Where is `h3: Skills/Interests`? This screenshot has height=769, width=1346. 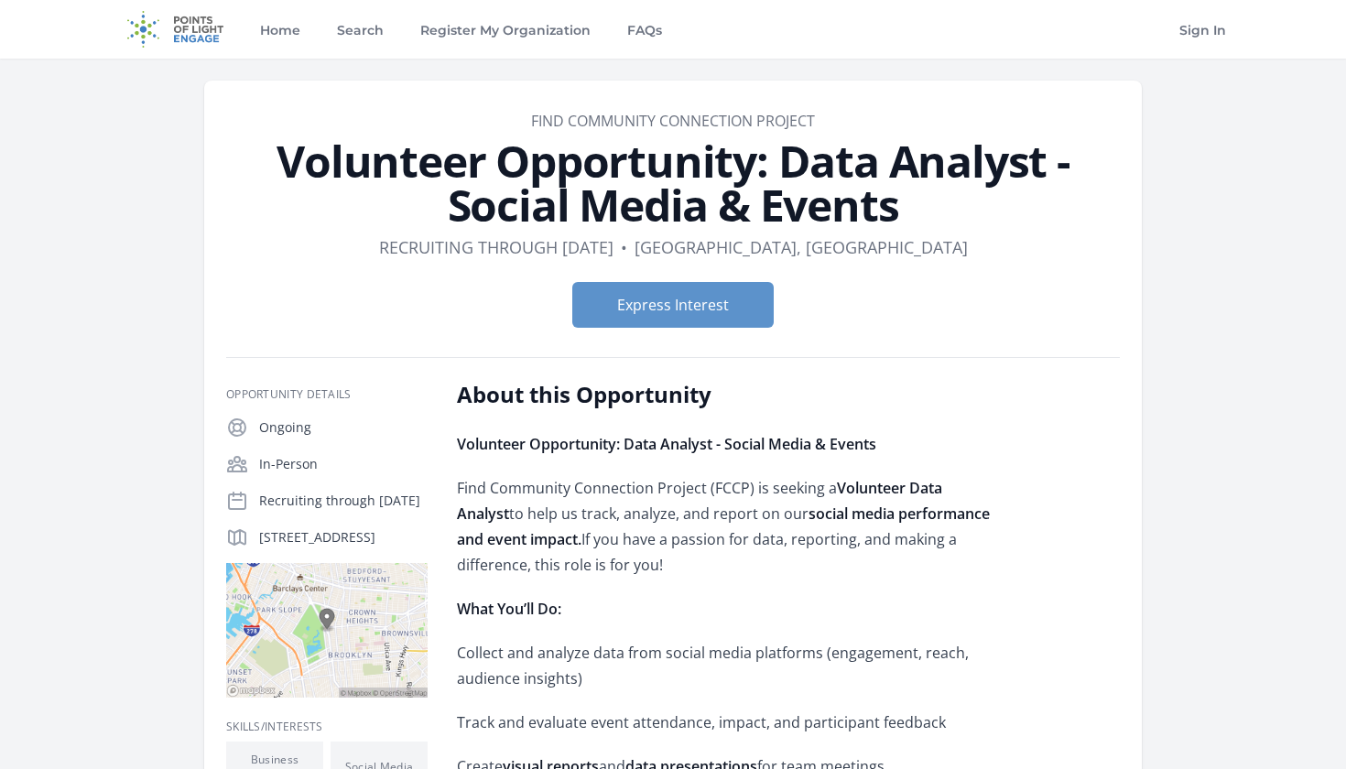 h3: Skills/Interests is located at coordinates (327, 727).